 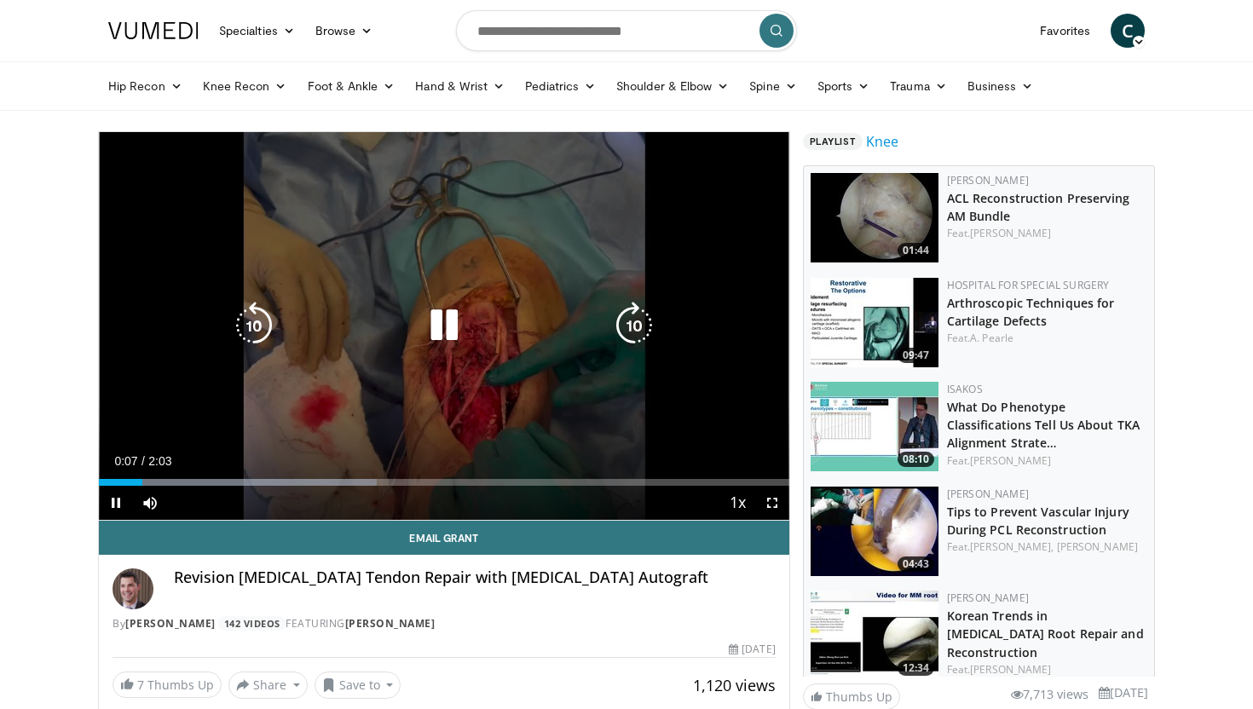 I want to click on a: Arthroscopic Techniques for Cartilage Defects, so click(x=1031, y=312).